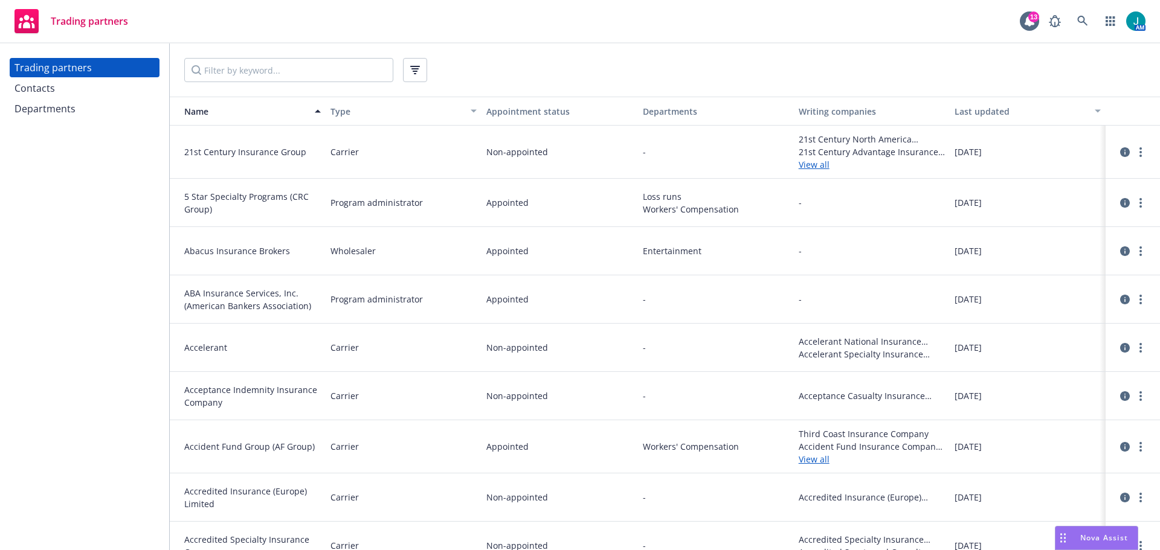  I want to click on a: Search, so click(1083, 21).